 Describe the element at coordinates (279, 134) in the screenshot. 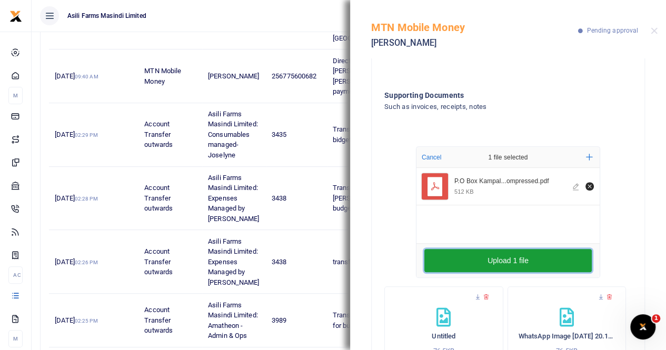

I see `span: 3435` at that location.